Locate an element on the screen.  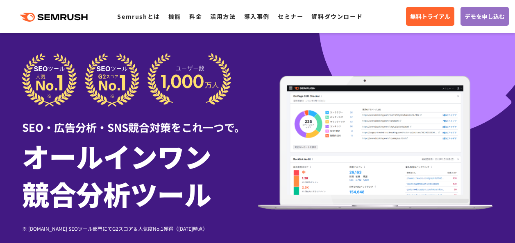
a: セミナー is located at coordinates (290, 16).